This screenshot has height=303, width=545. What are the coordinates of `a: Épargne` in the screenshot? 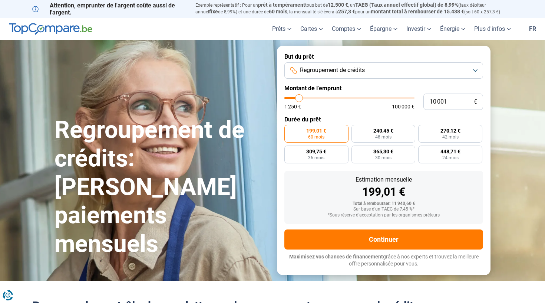 It's located at (384, 29).